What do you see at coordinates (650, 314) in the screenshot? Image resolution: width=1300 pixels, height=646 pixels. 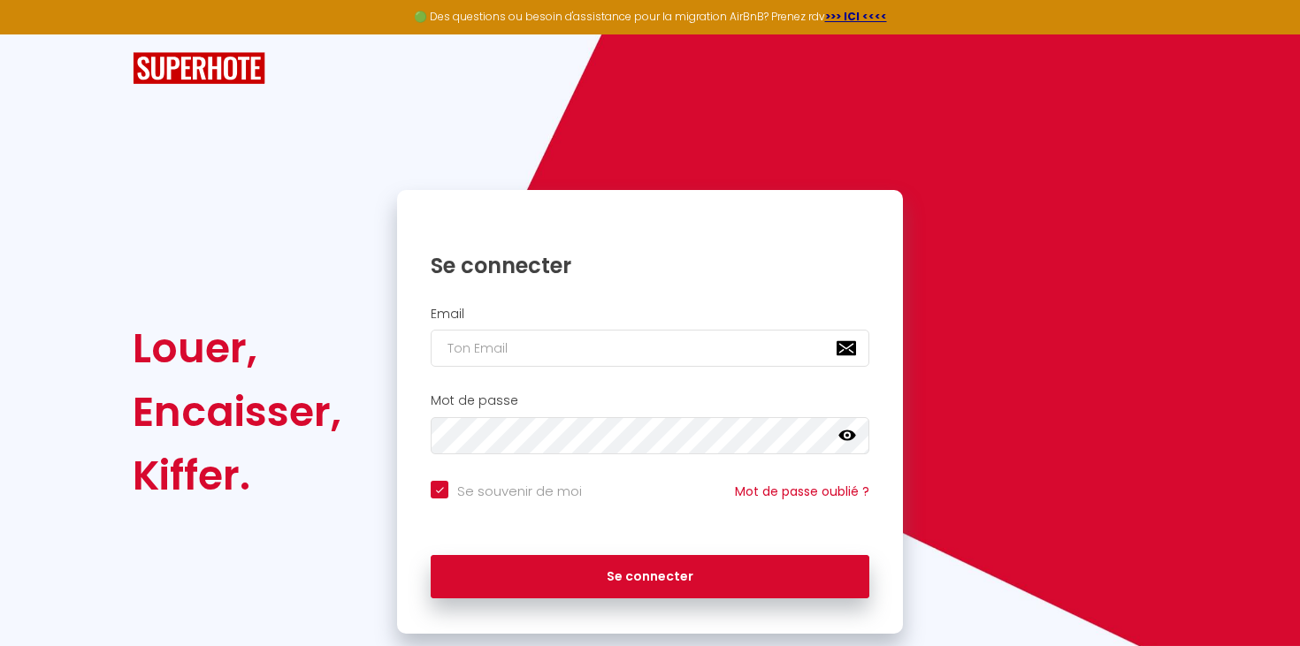 I see `h2: Email` at bounding box center [650, 314].